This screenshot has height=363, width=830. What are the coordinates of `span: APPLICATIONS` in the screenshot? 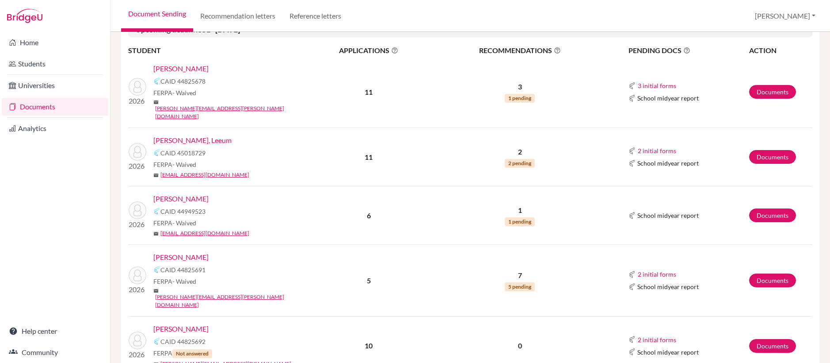 It's located at (369, 50).